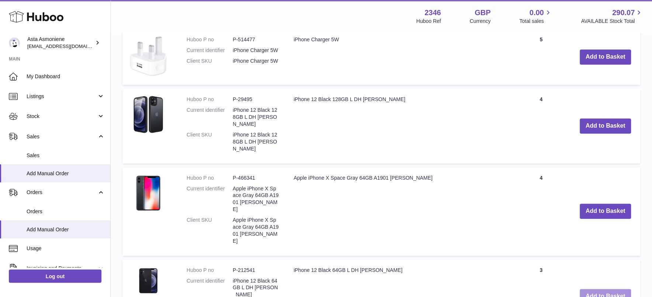  I want to click on div: Asta Asmoniene, so click(60, 43).